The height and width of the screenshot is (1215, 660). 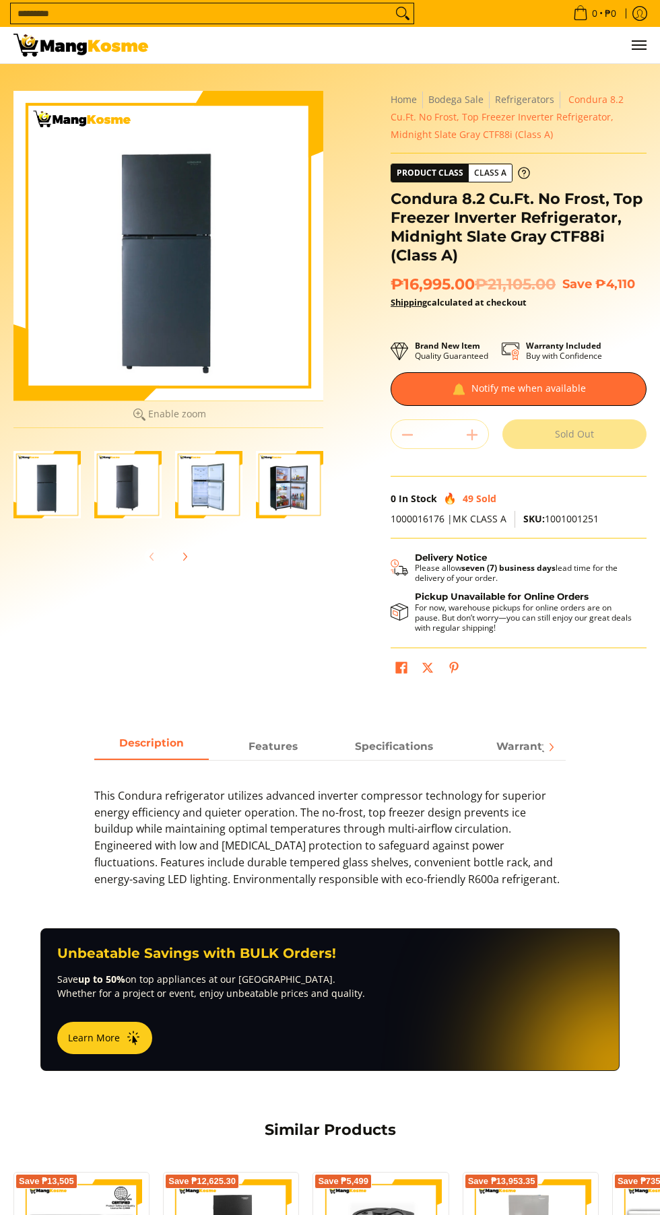 What do you see at coordinates (456, 99) in the screenshot?
I see `a: Bodega Sale` at bounding box center [456, 99].